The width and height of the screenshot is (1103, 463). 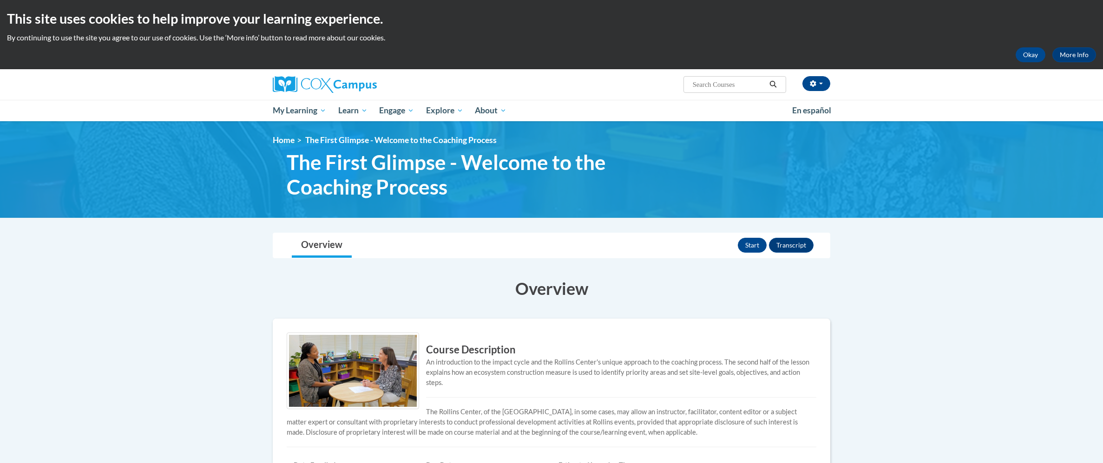 I want to click on button: Account Settings, so click(x=816, y=84).